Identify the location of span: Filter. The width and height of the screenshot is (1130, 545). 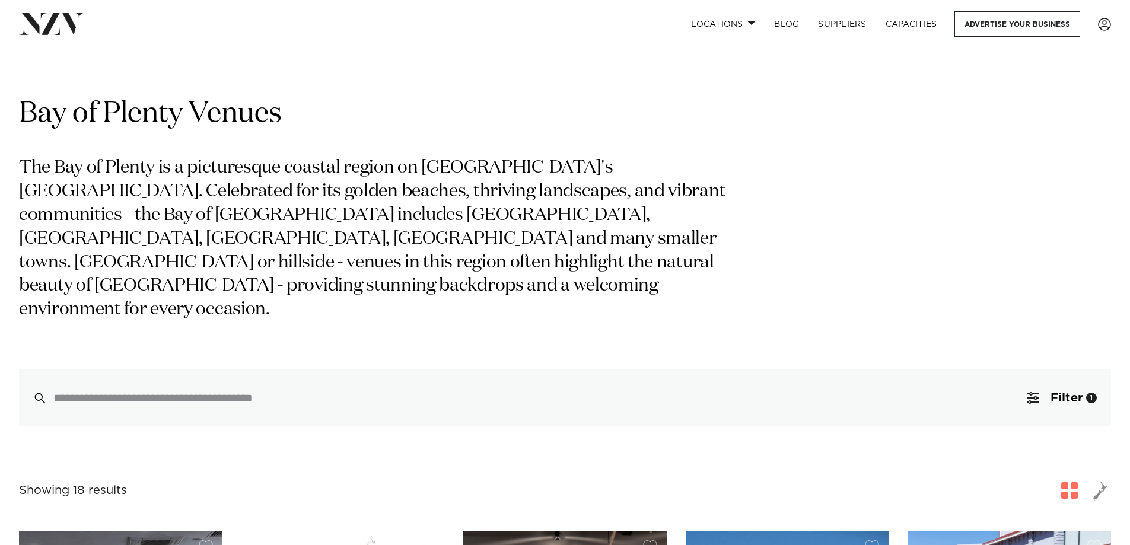
(1067, 398).